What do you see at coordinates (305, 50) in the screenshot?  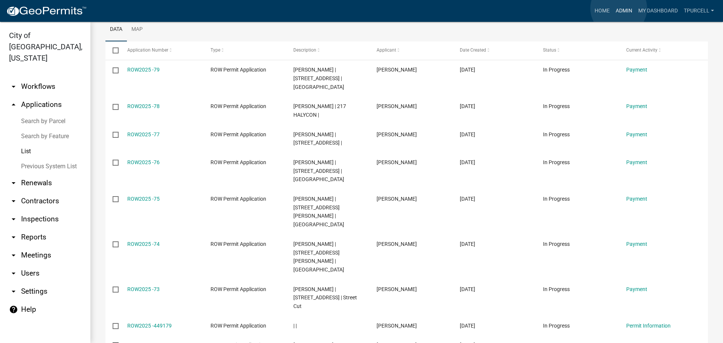 I see `span: Description` at bounding box center [305, 50].